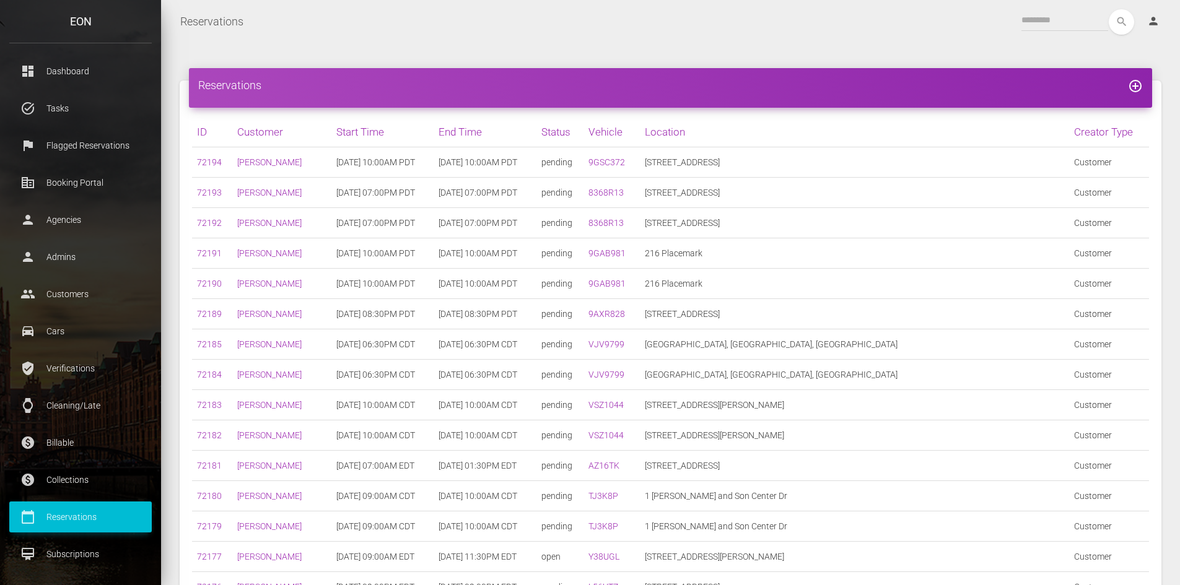 This screenshot has width=1180, height=585. I want to click on a: person Admins, so click(80, 257).